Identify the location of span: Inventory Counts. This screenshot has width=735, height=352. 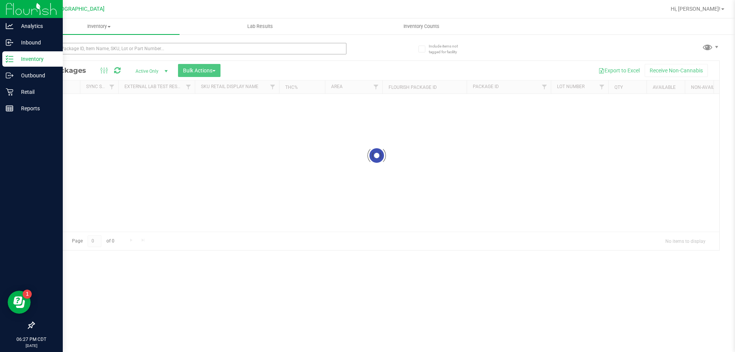
(422, 26).